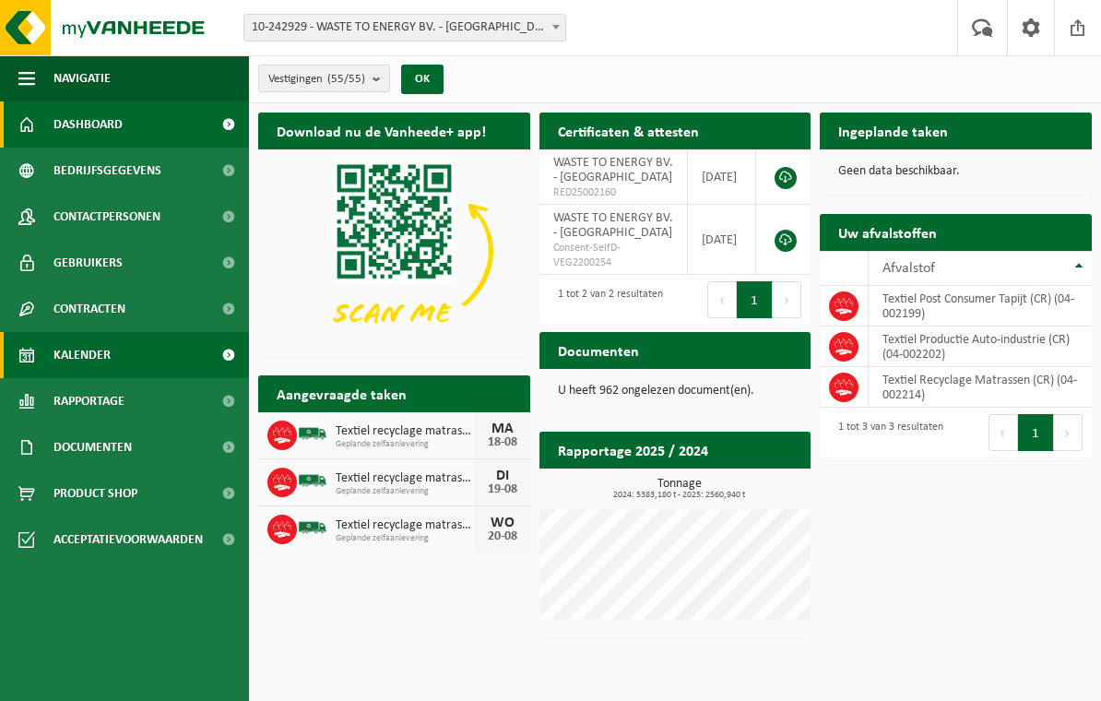 This screenshot has height=701, width=1101. What do you see at coordinates (405, 28) in the screenshot?
I see `span: 10-242929 - WASTE TO ENERGY BV. - NIJKERK` at bounding box center [405, 28].